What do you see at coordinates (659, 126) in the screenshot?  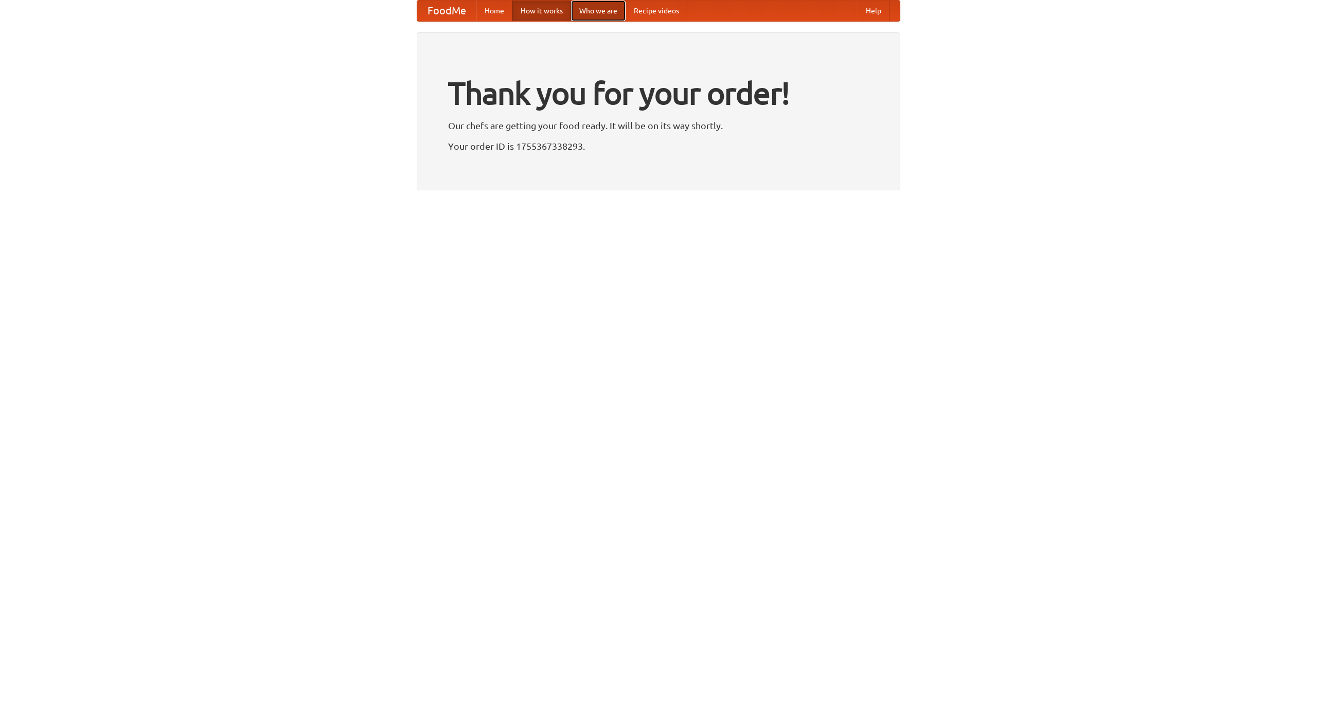 I see `p: Our chefs are getting your food ready. It will be on its way shortly.` at bounding box center [659, 126].